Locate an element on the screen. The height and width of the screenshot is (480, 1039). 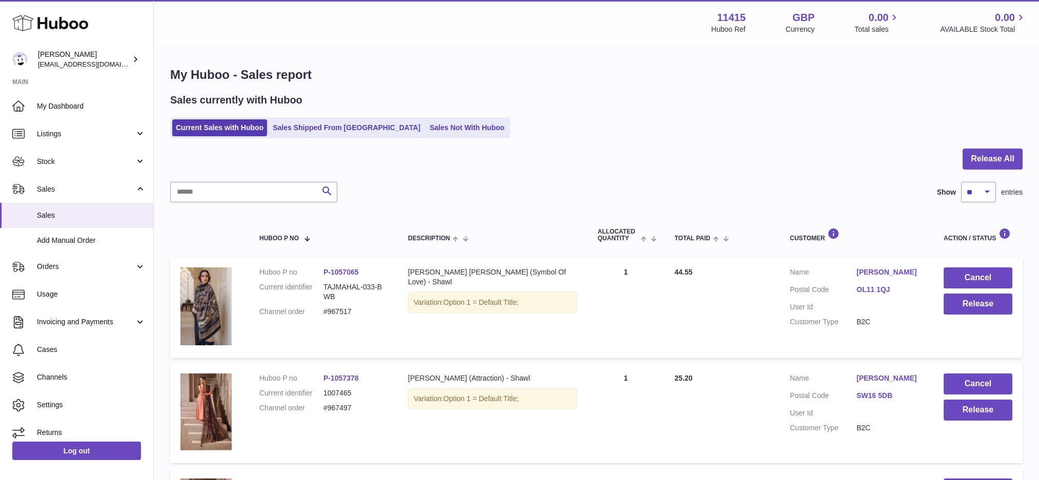
span: Orders is located at coordinates (86, 267).